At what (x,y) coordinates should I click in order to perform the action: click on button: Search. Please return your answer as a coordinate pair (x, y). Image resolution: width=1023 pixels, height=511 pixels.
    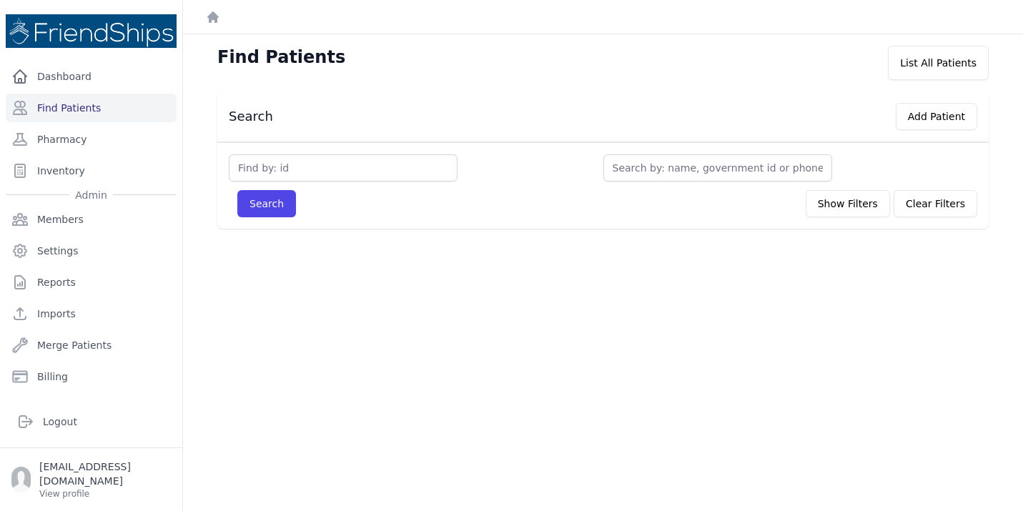
    Looking at the image, I should click on (267, 204).